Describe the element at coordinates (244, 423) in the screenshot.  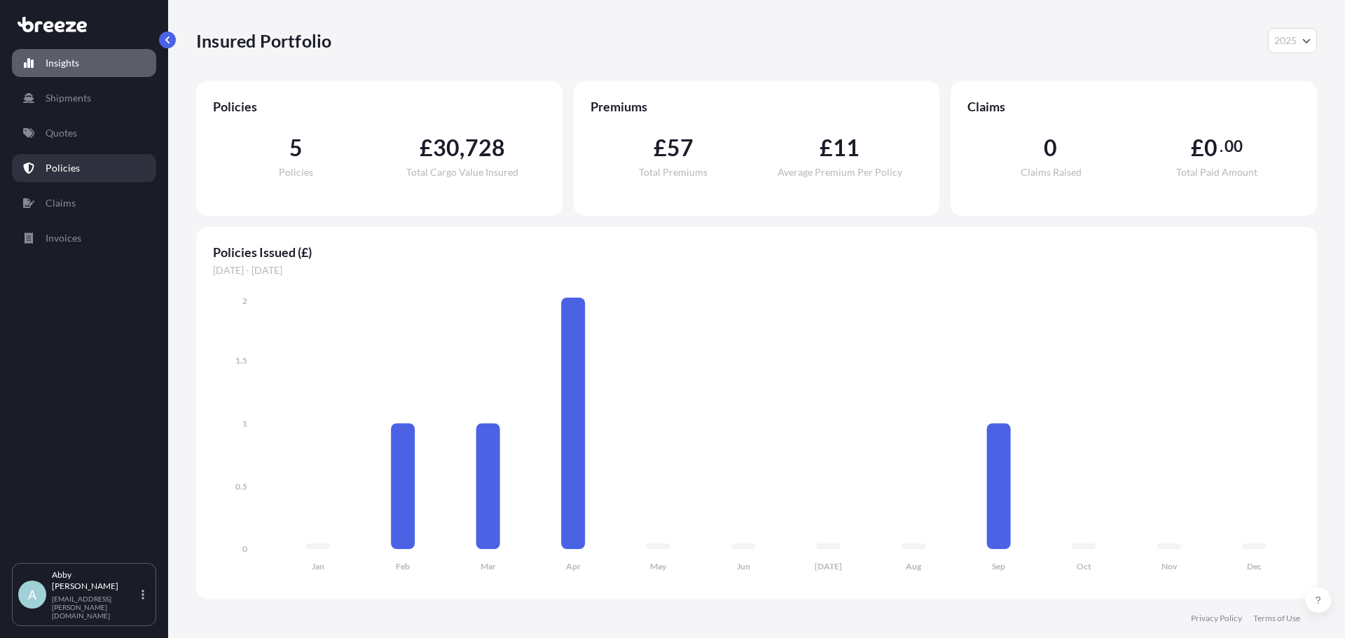
I see `tspan: 1` at that location.